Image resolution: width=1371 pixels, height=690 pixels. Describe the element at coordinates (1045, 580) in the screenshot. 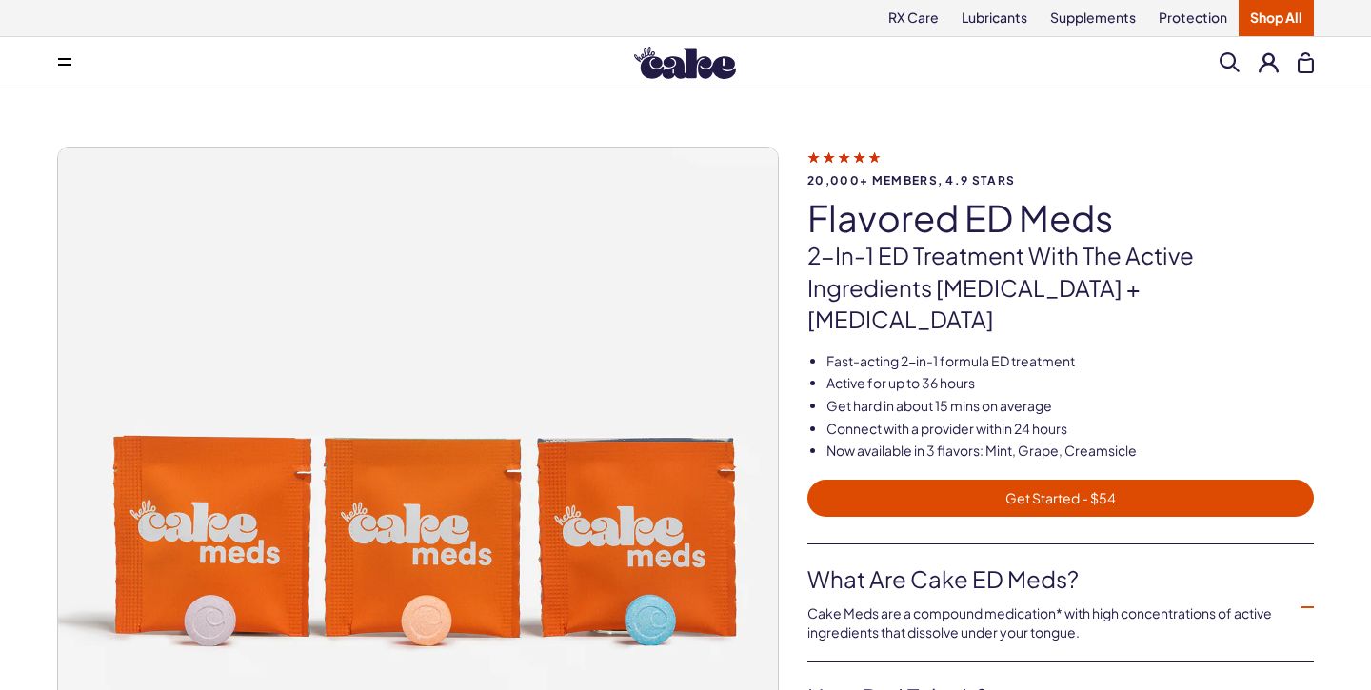

I see `a: What are Cake ED Meds?` at that location.